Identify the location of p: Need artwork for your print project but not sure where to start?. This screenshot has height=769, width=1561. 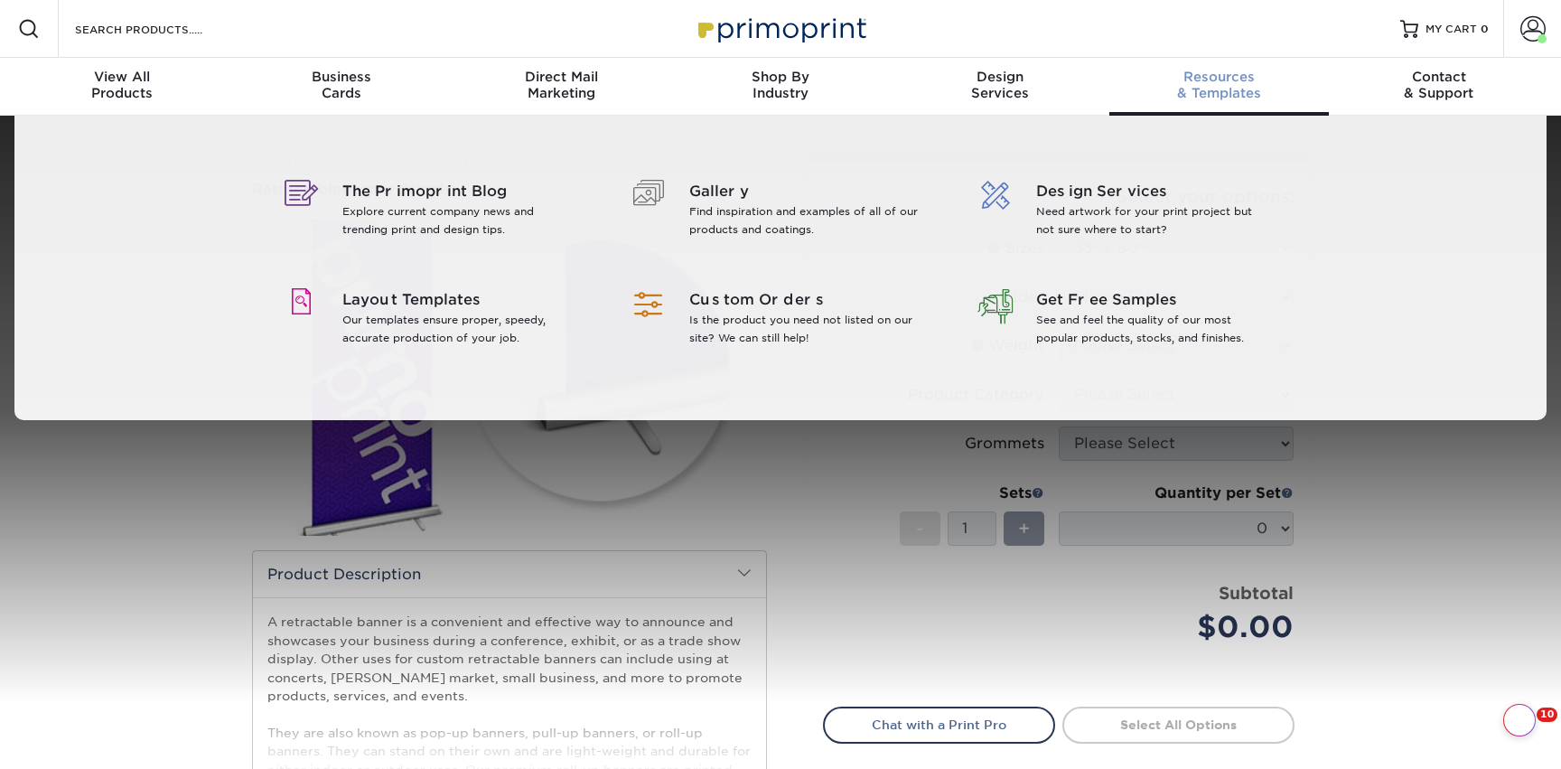
(1153, 220).